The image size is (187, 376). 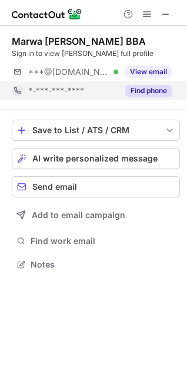 I want to click on button: Find work email, so click(x=96, y=241).